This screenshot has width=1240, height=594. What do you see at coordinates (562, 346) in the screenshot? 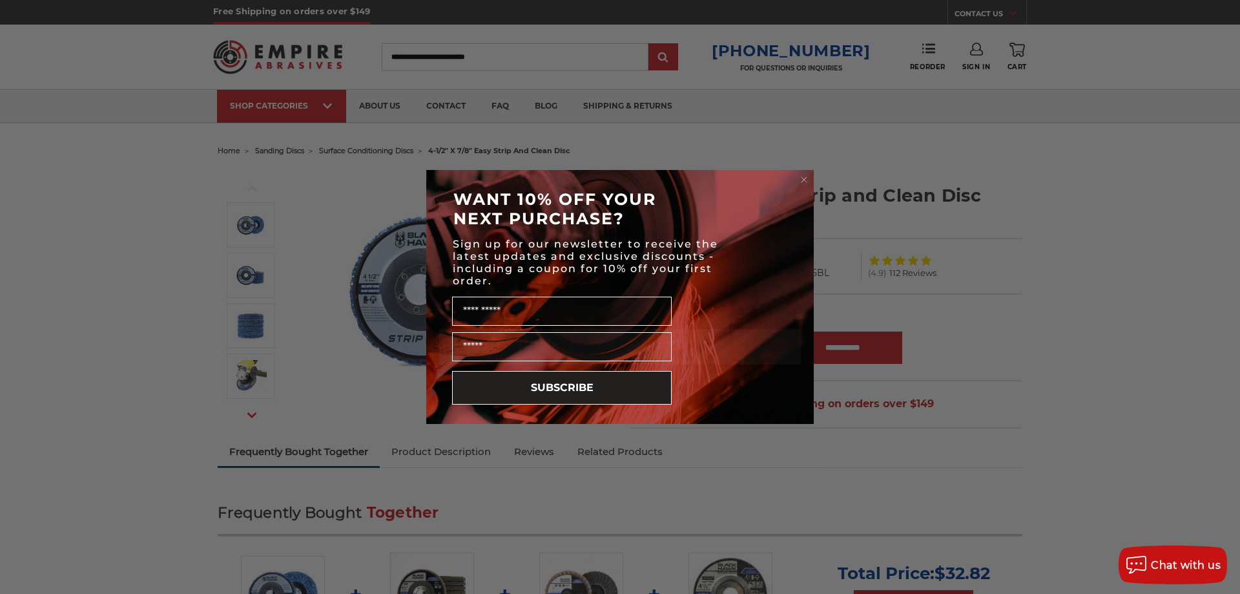
I see `input: Email` at bounding box center [562, 346].